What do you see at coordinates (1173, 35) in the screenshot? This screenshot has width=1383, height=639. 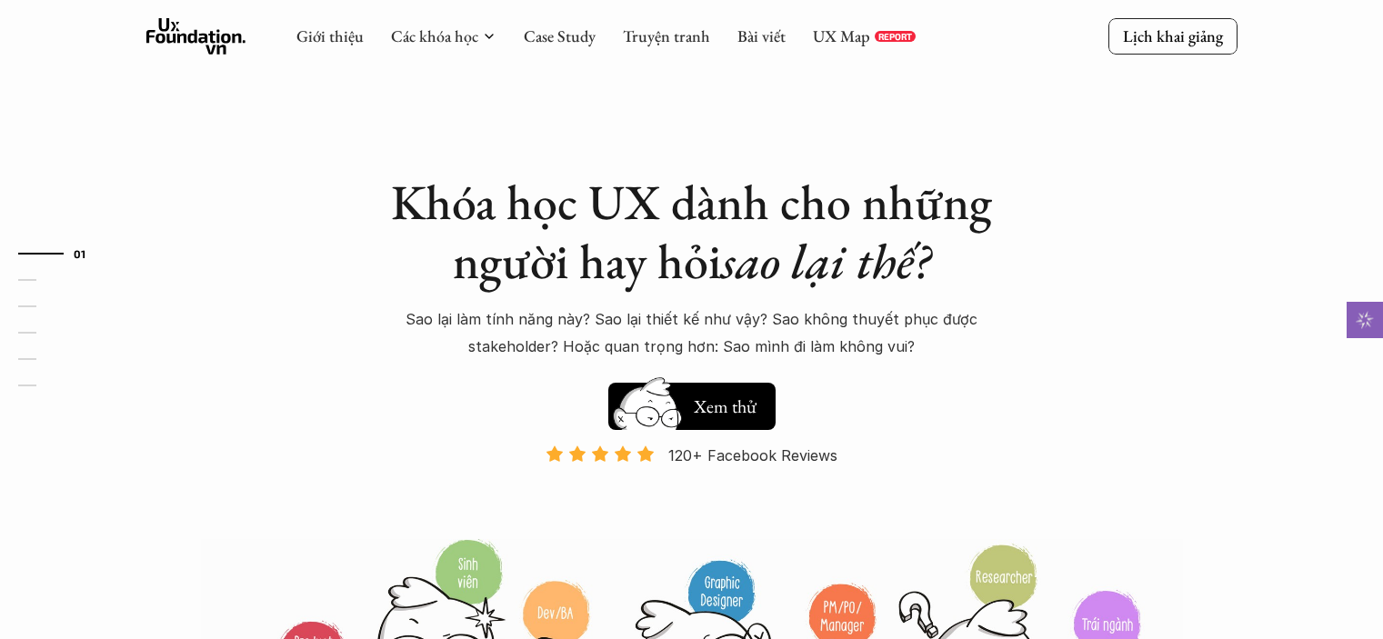 I see `p: Lịch khai giảng` at bounding box center [1173, 35].